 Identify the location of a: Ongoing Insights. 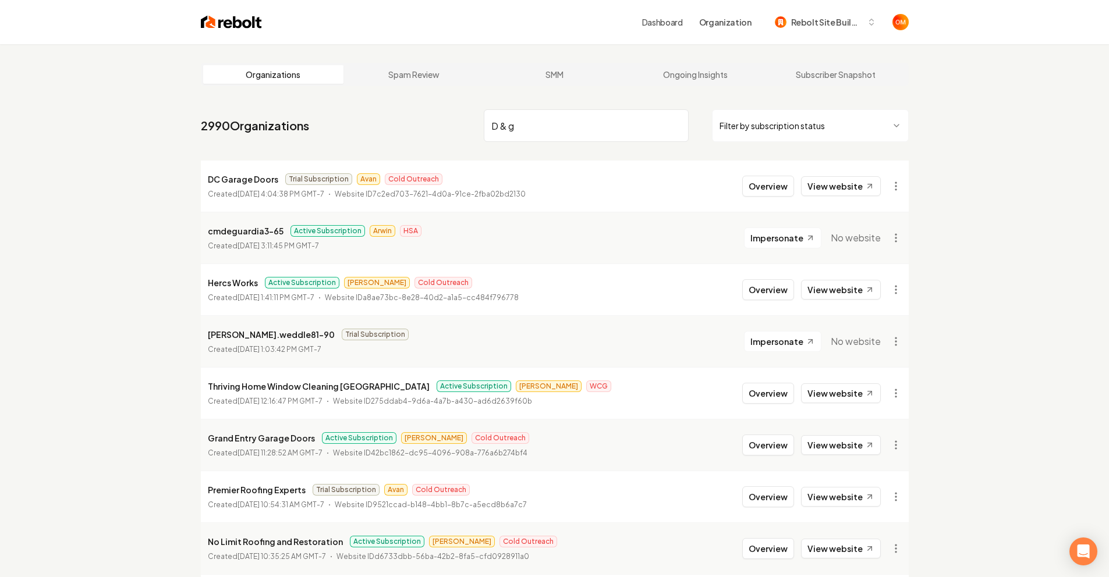
(695, 75).